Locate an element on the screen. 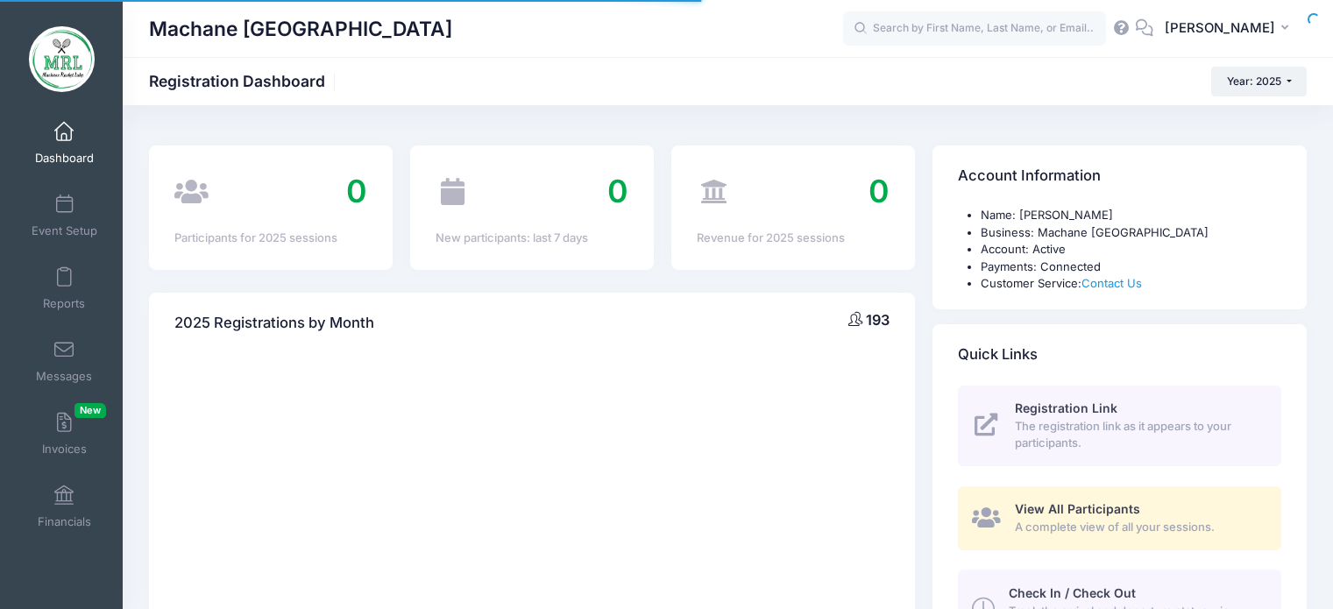 The height and width of the screenshot is (609, 1333). a: Reports is located at coordinates (64, 288).